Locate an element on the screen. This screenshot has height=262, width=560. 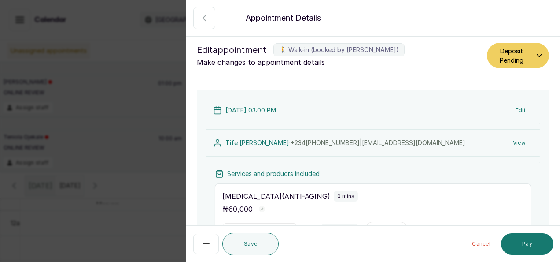
button: Pay is located at coordinates (527, 244).